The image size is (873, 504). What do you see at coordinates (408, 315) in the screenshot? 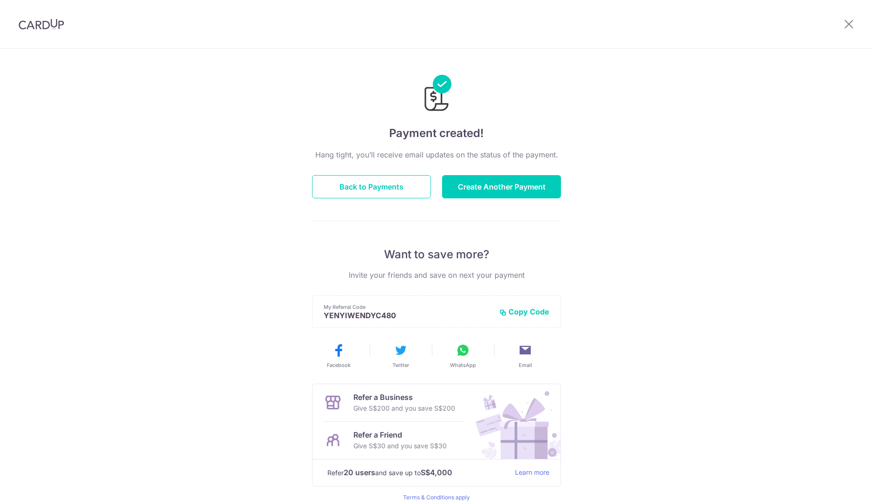
I see `p: YENYIWENDYC480` at bounding box center [408, 315].